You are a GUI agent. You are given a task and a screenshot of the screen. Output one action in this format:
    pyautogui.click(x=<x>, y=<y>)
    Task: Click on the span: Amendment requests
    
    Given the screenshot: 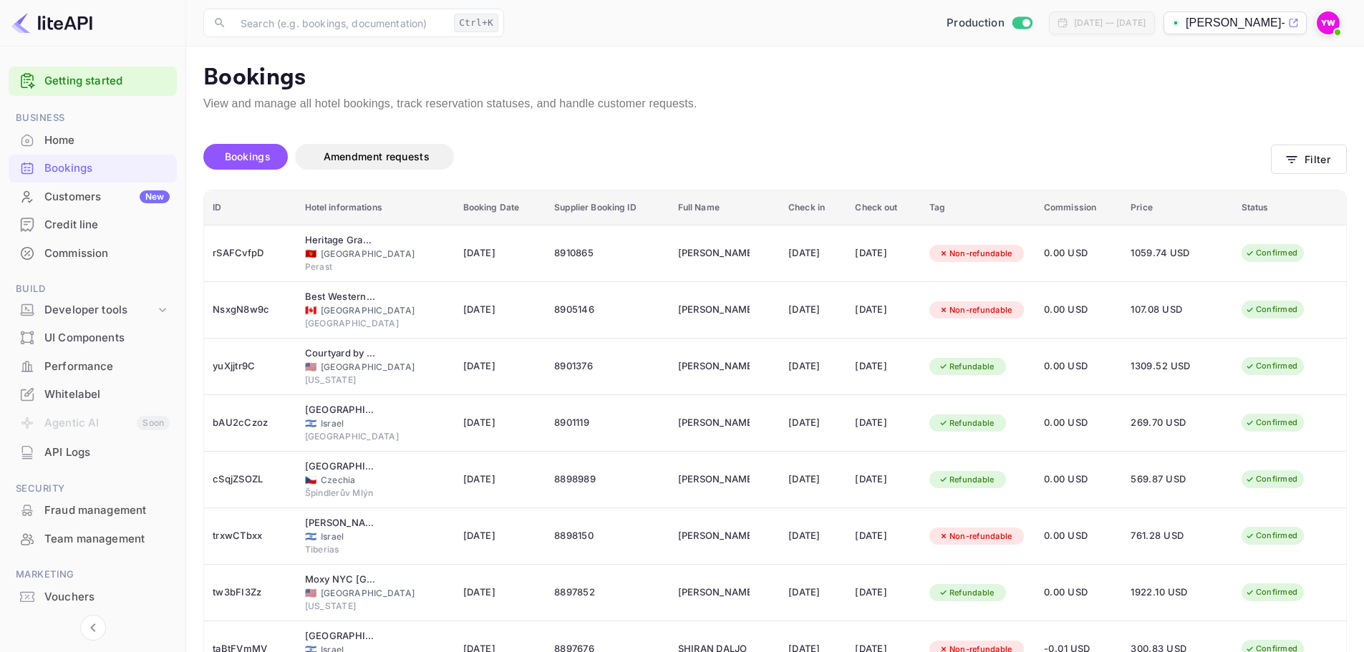 What is the action you would take?
    pyautogui.click(x=377, y=156)
    